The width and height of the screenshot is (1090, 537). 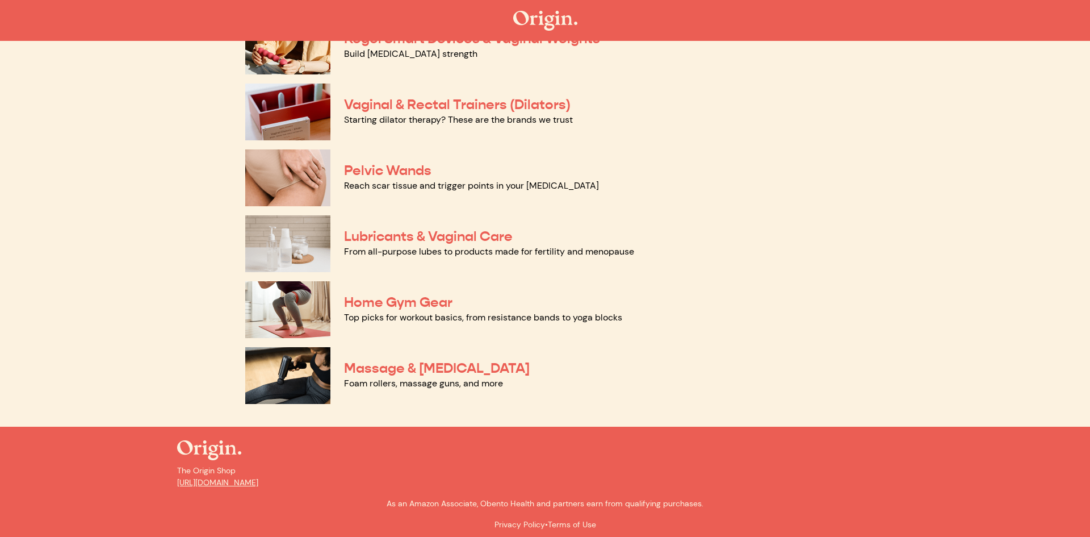 What do you see at coordinates (545, 477) in the screenshot?
I see `p: The Origin Shop` at bounding box center [545, 477].